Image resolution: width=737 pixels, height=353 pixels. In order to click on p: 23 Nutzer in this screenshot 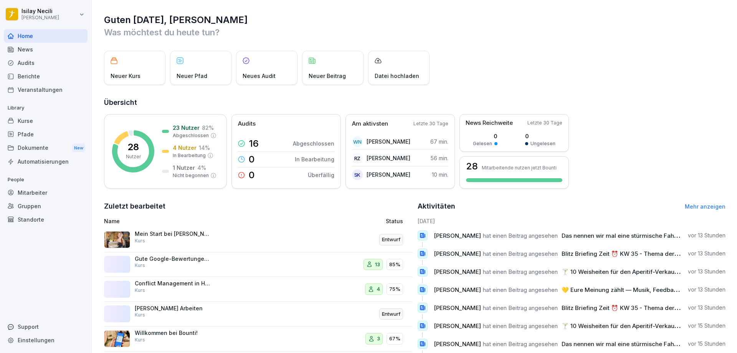, I will do `click(186, 127)`.